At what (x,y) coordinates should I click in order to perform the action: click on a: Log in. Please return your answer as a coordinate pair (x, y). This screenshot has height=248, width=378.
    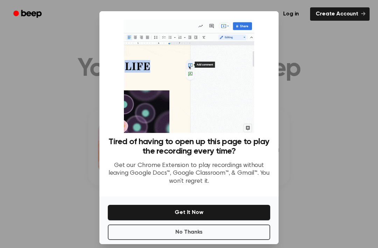
    Looking at the image, I should click on (291, 14).